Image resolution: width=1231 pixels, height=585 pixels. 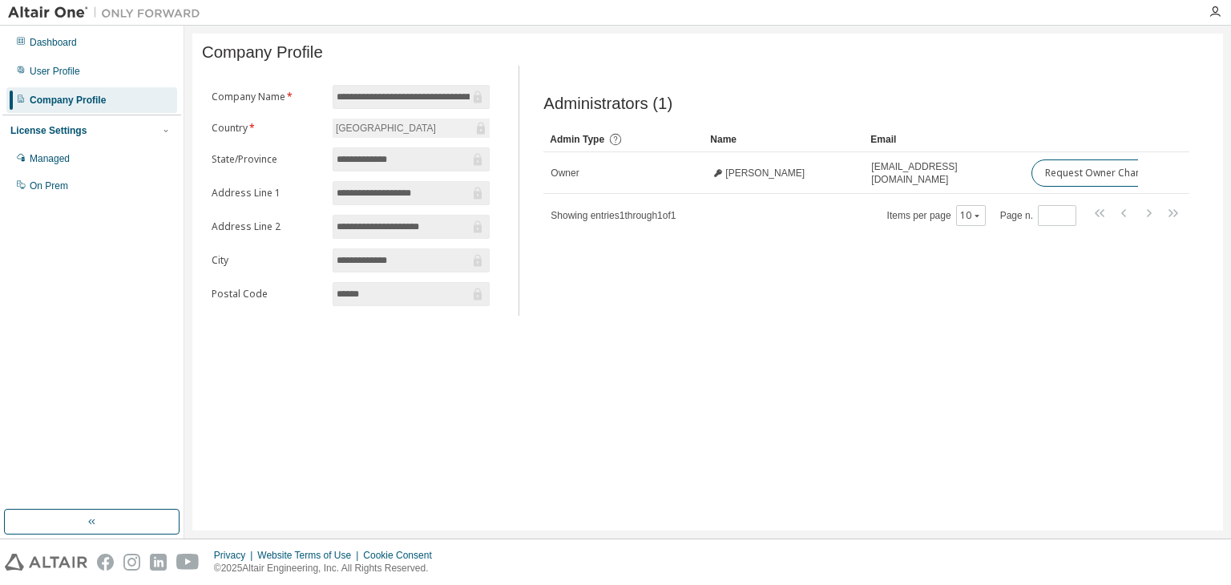 What do you see at coordinates (236, 555) in the screenshot?
I see `div: Privacy` at bounding box center [236, 555].